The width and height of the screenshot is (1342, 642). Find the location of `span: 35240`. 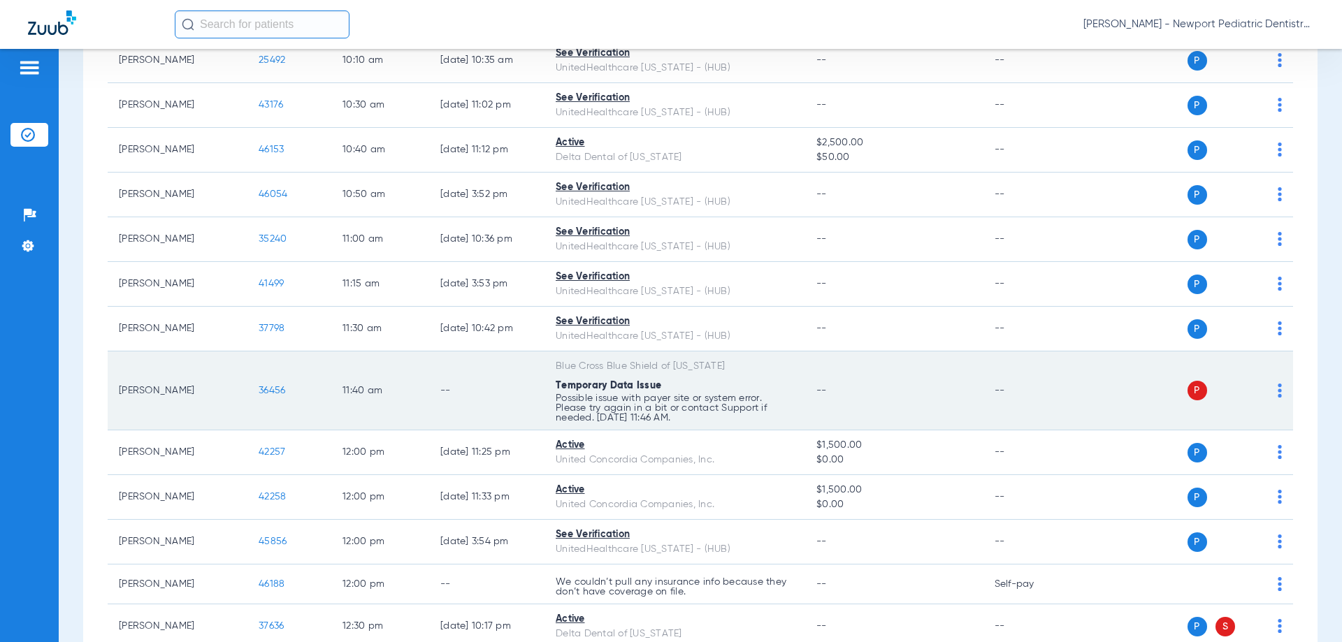

span: 35240 is located at coordinates (273, 239).